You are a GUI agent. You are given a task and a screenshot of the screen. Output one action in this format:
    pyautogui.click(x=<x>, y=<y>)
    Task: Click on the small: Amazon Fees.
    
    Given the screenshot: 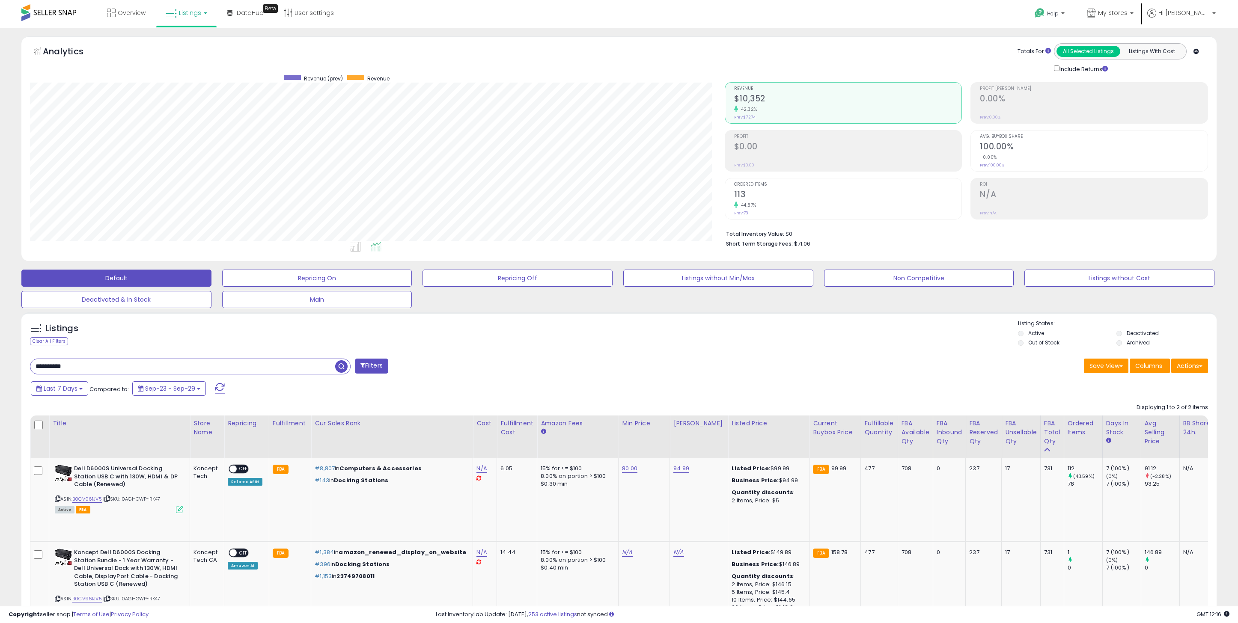 What is the action you would take?
    pyautogui.click(x=543, y=432)
    